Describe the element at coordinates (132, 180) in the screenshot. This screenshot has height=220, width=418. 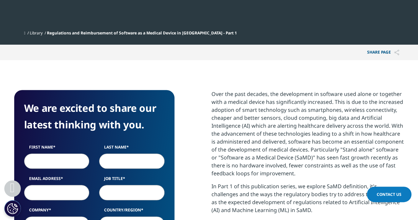
I see `label: Job Title` at that location.